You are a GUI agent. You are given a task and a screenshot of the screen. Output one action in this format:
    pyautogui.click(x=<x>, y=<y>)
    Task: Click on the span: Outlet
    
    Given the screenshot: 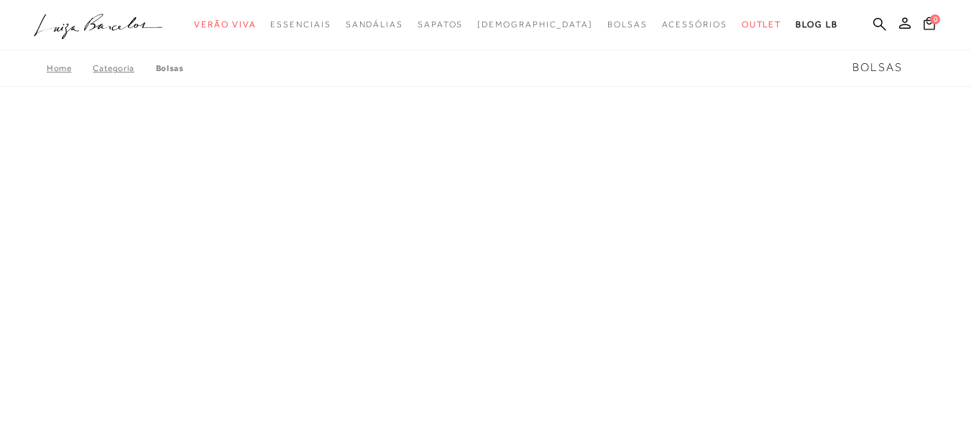 What is the action you would take?
    pyautogui.click(x=762, y=24)
    